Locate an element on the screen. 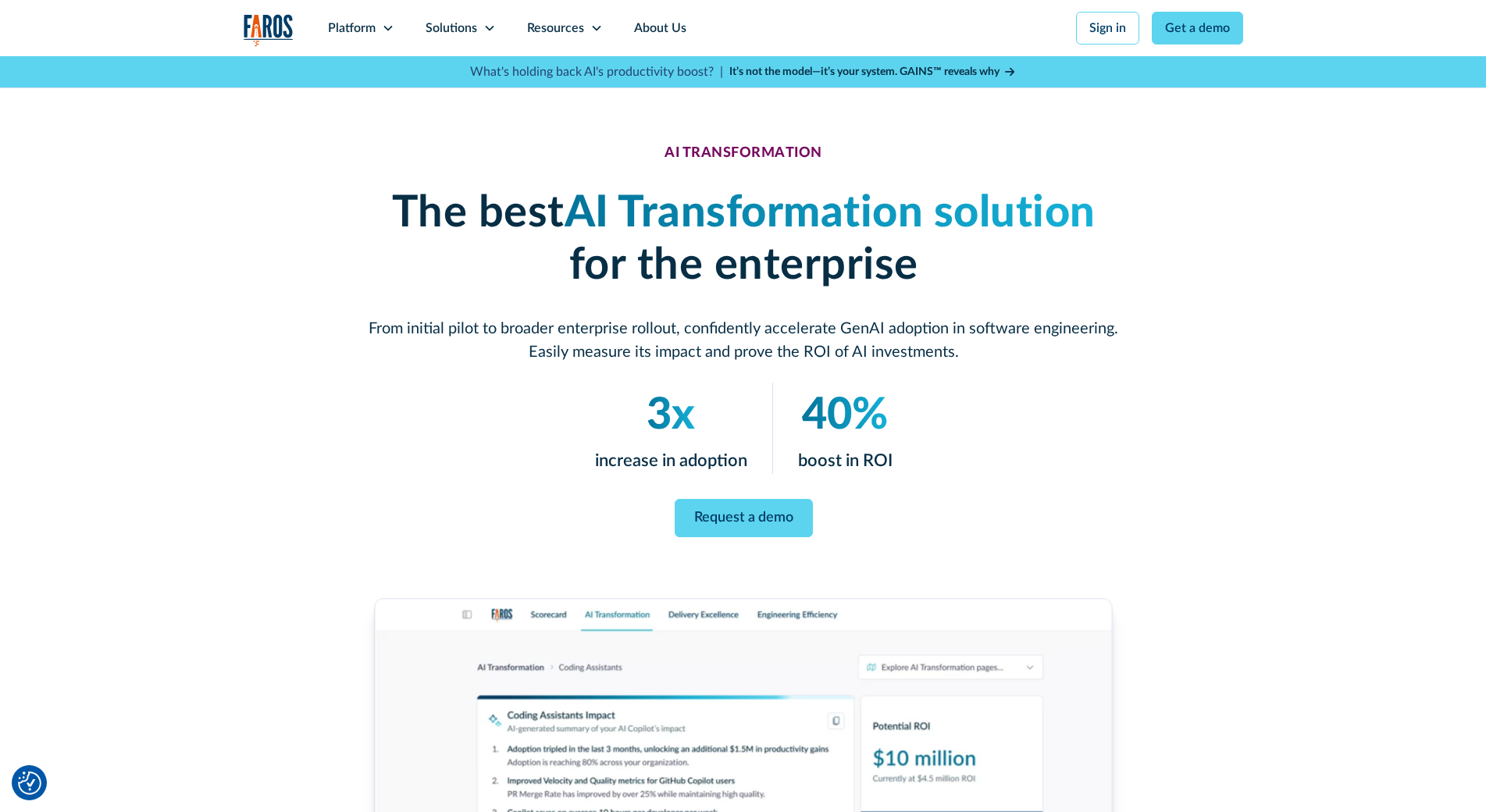  button: Cookie Settings is located at coordinates (30, 783).